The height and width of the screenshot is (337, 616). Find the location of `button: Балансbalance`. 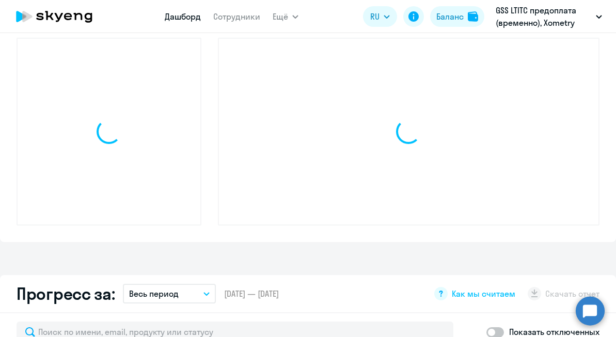

button: Балансbalance is located at coordinates (457, 17).